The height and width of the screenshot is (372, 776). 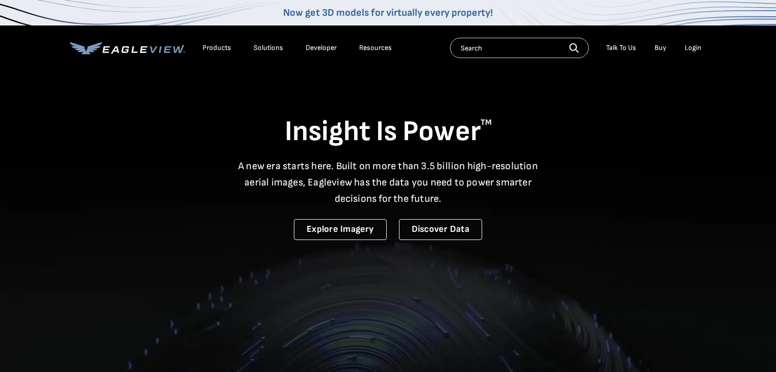 I want to click on div: Login, so click(x=693, y=48).